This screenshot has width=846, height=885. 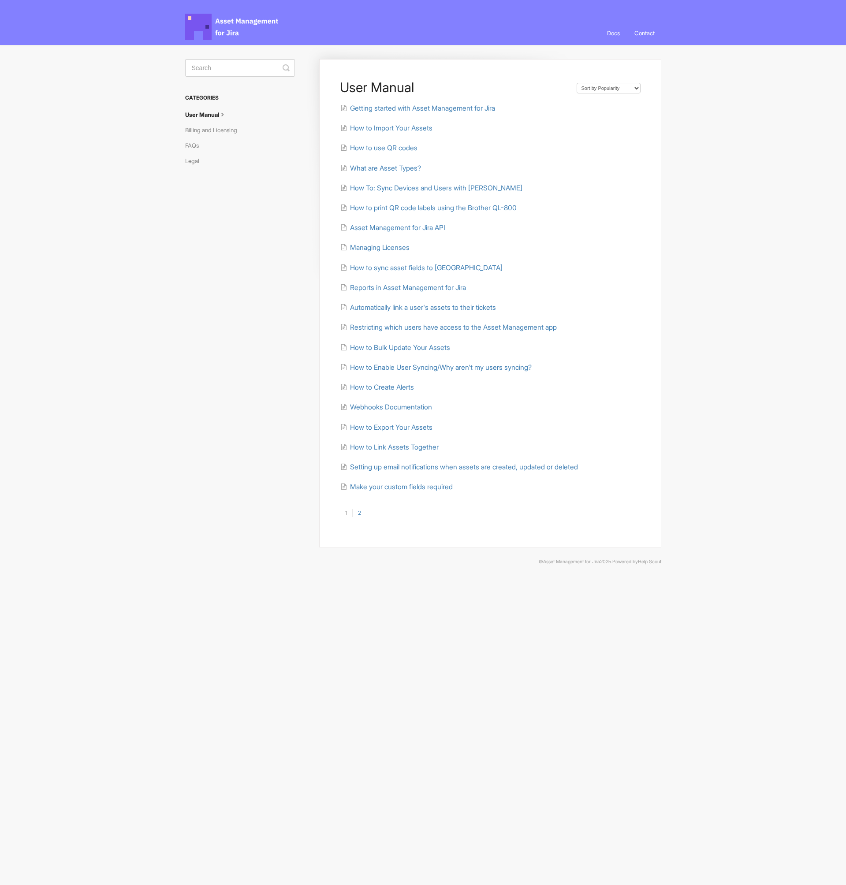 What do you see at coordinates (408, 287) in the screenshot?
I see `span: Reports in Asset Management for Jira` at bounding box center [408, 287].